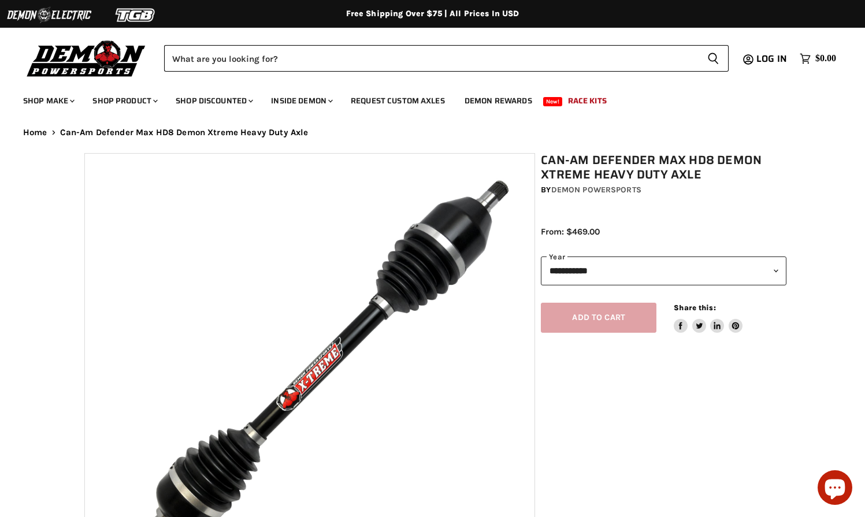 The width and height of the screenshot is (865, 517). Describe the element at coordinates (124, 100) in the screenshot. I see `a: Shop Product` at that location.